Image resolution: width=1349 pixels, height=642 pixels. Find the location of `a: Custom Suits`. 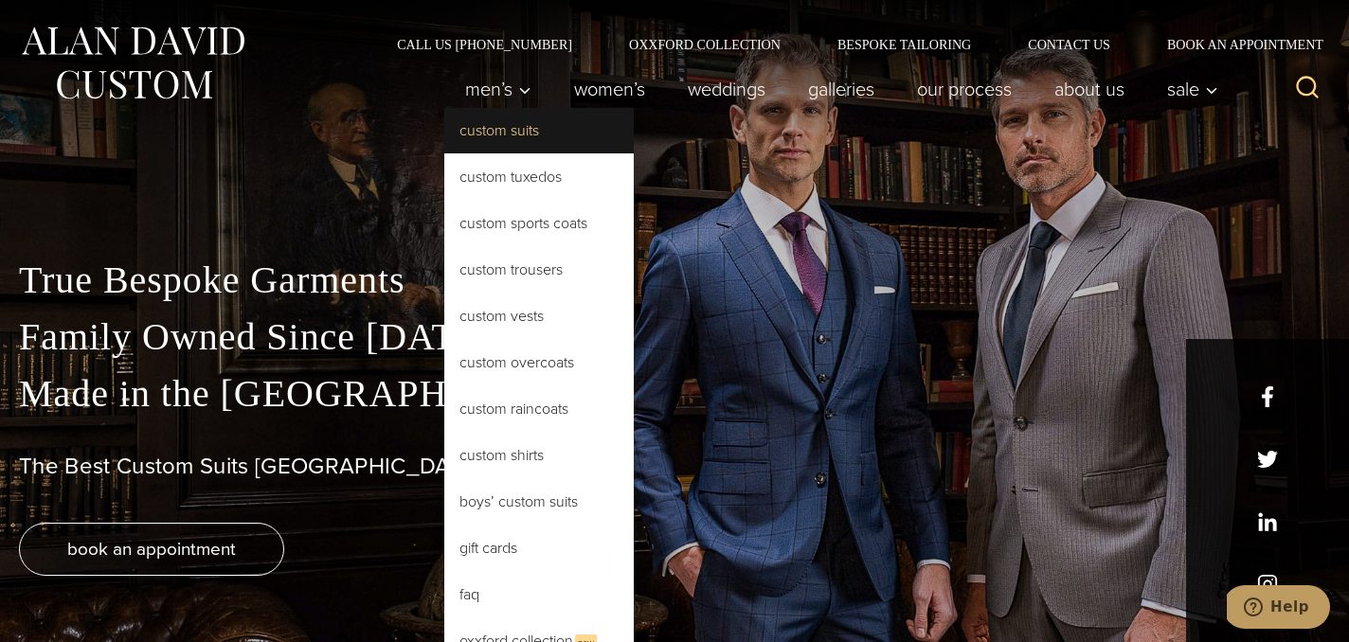

a: Custom Suits is located at coordinates (539, 131).